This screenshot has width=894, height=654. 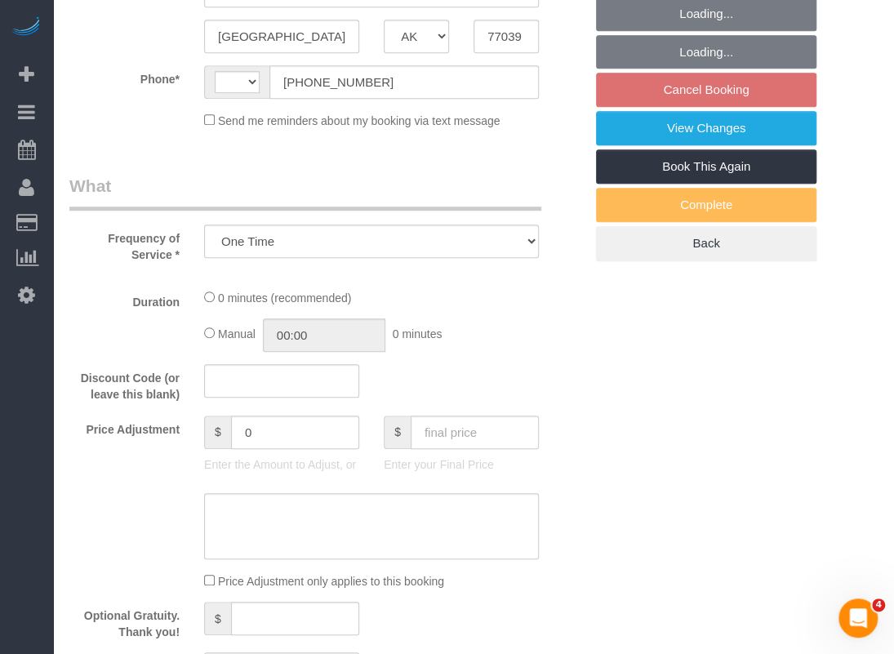 What do you see at coordinates (282, 36) in the screenshot?
I see `input: City*` at bounding box center [282, 36].